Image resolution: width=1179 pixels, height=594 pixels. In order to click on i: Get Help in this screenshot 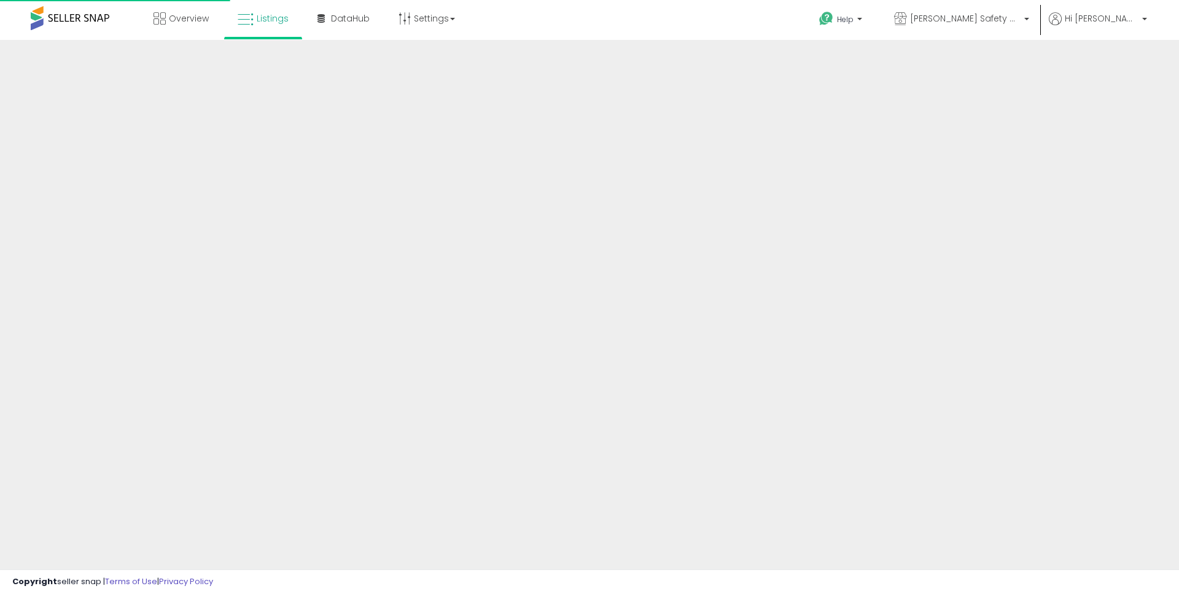, I will do `click(826, 18)`.